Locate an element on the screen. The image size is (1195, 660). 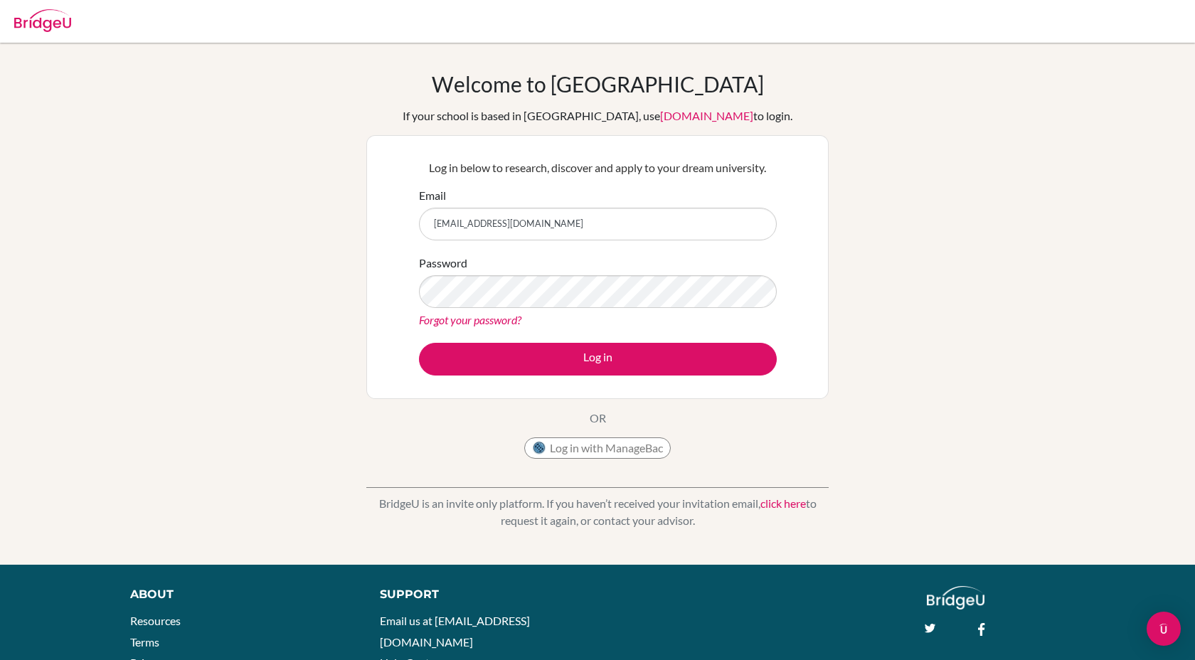
p: OR is located at coordinates (598, 418).